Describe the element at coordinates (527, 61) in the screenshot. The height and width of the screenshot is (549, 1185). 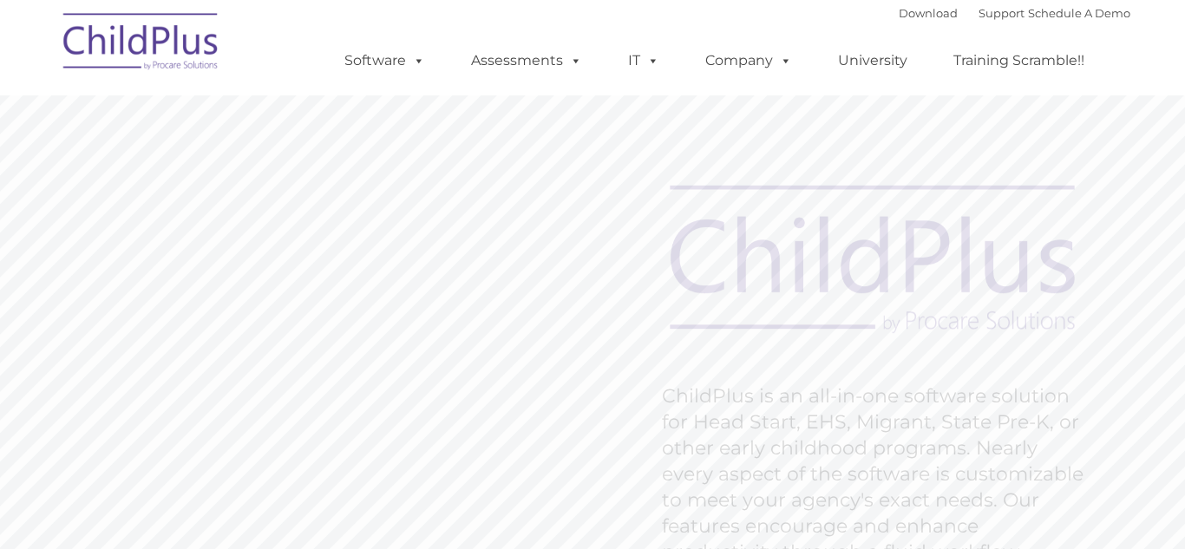
I see `a: Assessments` at that location.